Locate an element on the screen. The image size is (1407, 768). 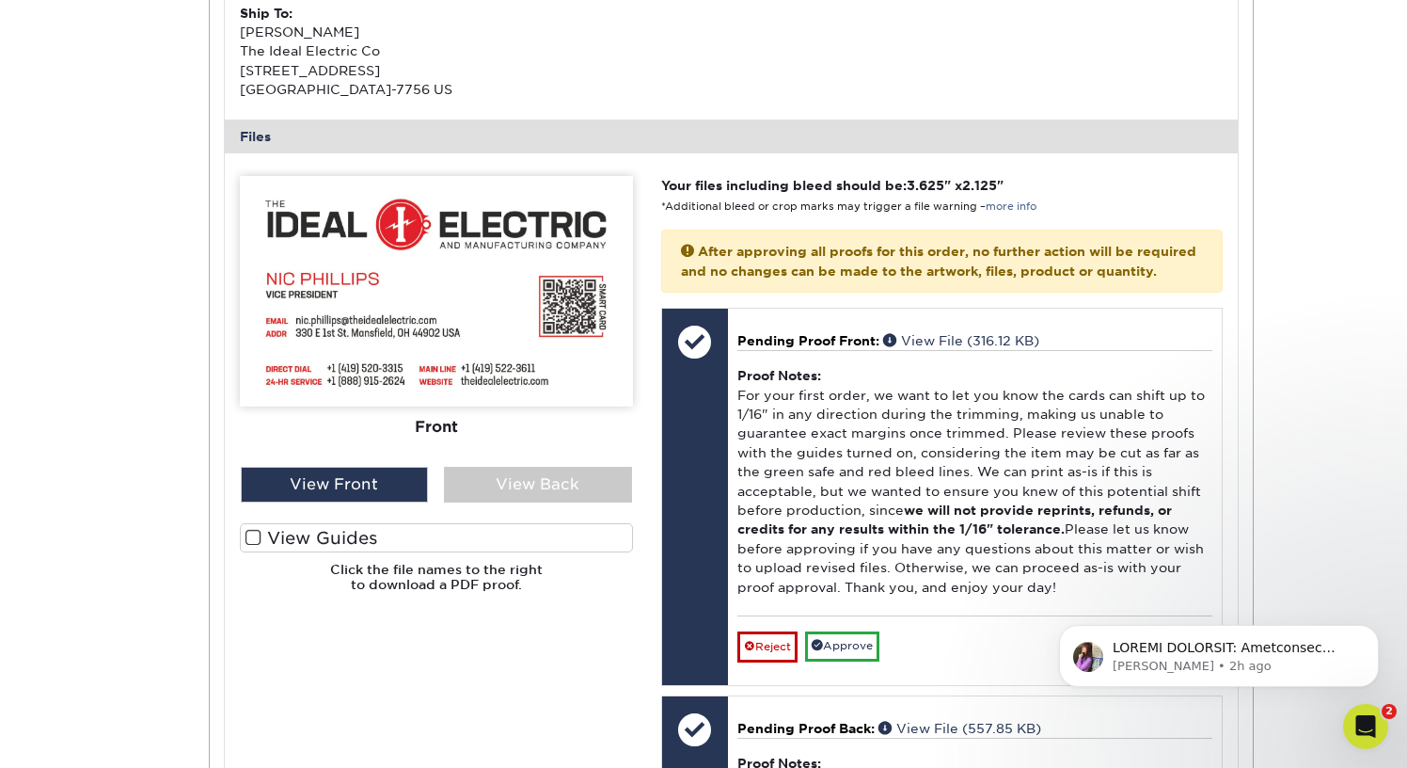
a: more info is located at coordinates (1011, 206).